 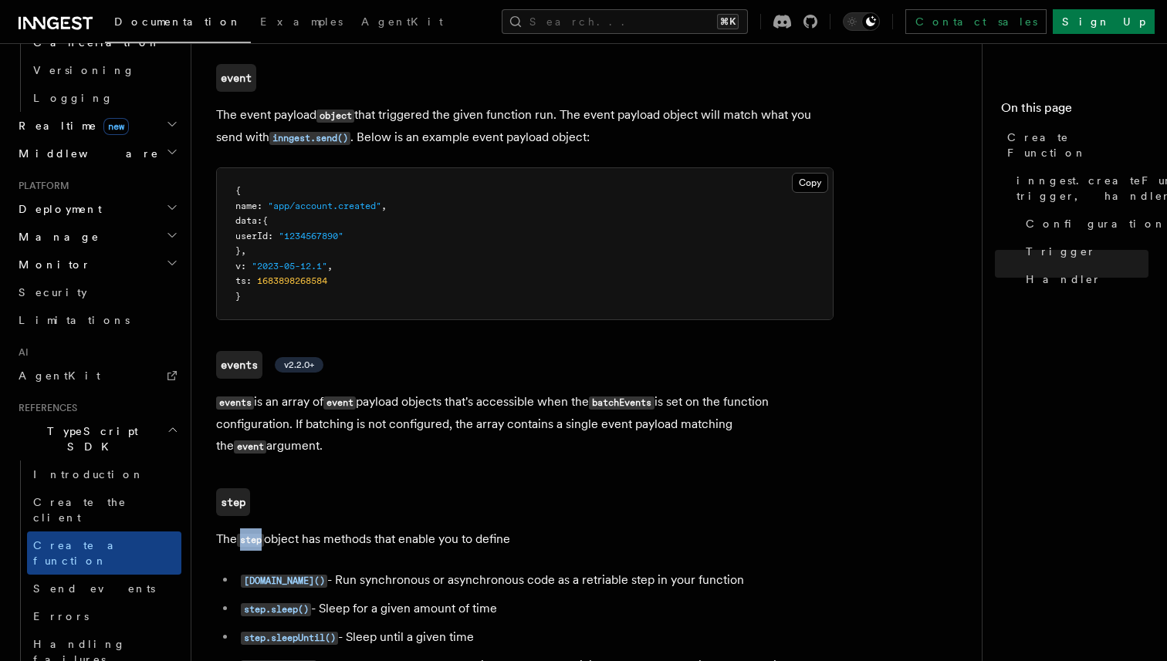 What do you see at coordinates (1063, 279) in the screenshot?
I see `span: Handler` at bounding box center [1063, 279].